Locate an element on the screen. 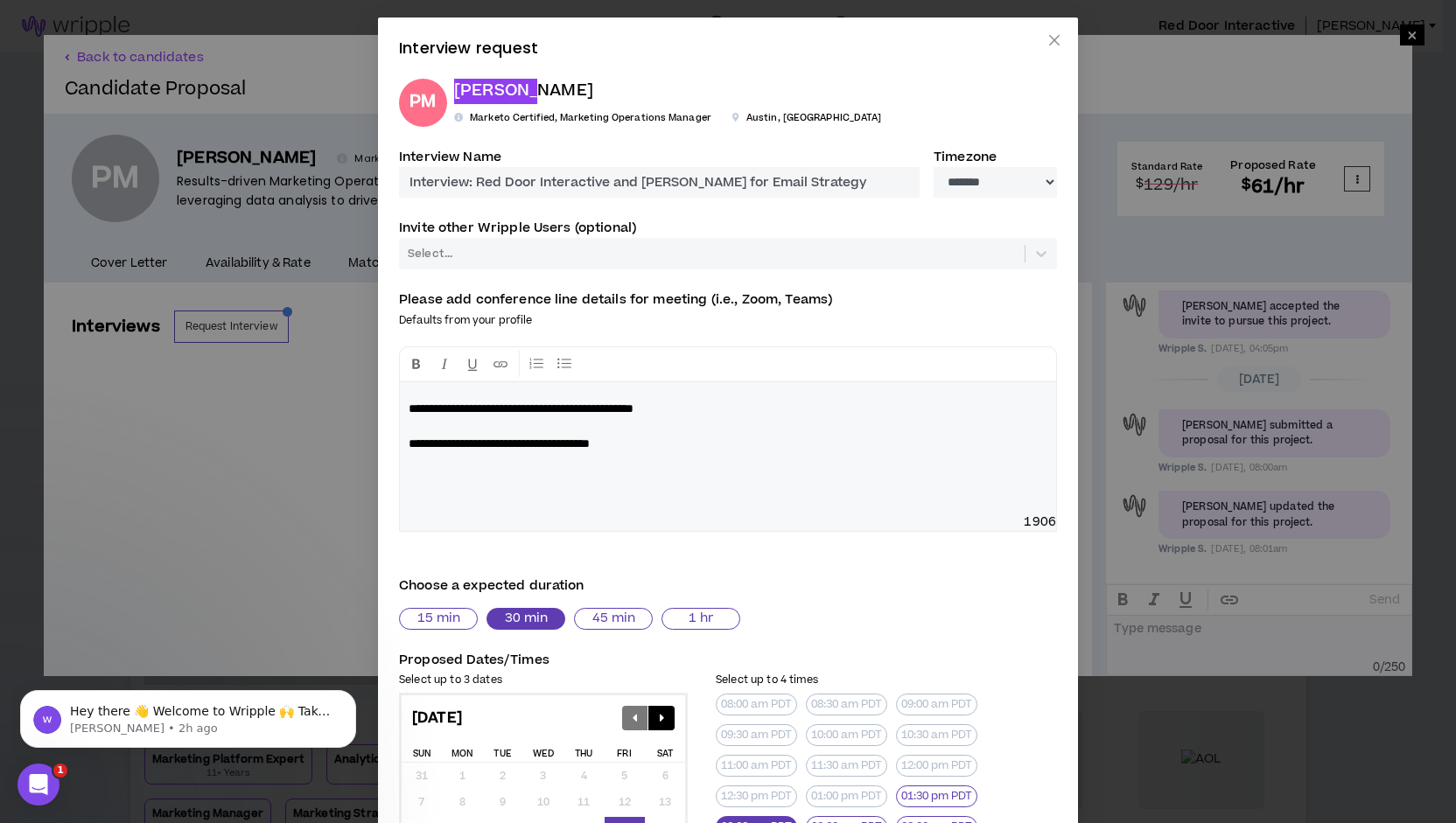 This screenshot has height=823, width=1456. small: Select up to 3 dates is located at coordinates (451, 680).